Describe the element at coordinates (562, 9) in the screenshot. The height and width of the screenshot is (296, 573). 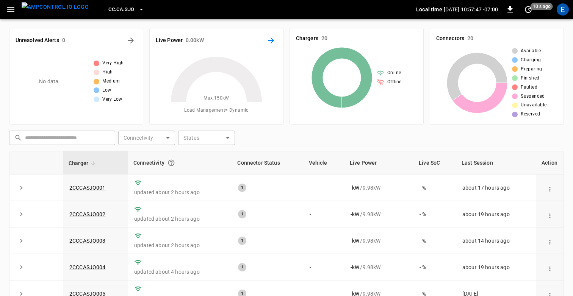
I see `div: profile-icon` at that location.